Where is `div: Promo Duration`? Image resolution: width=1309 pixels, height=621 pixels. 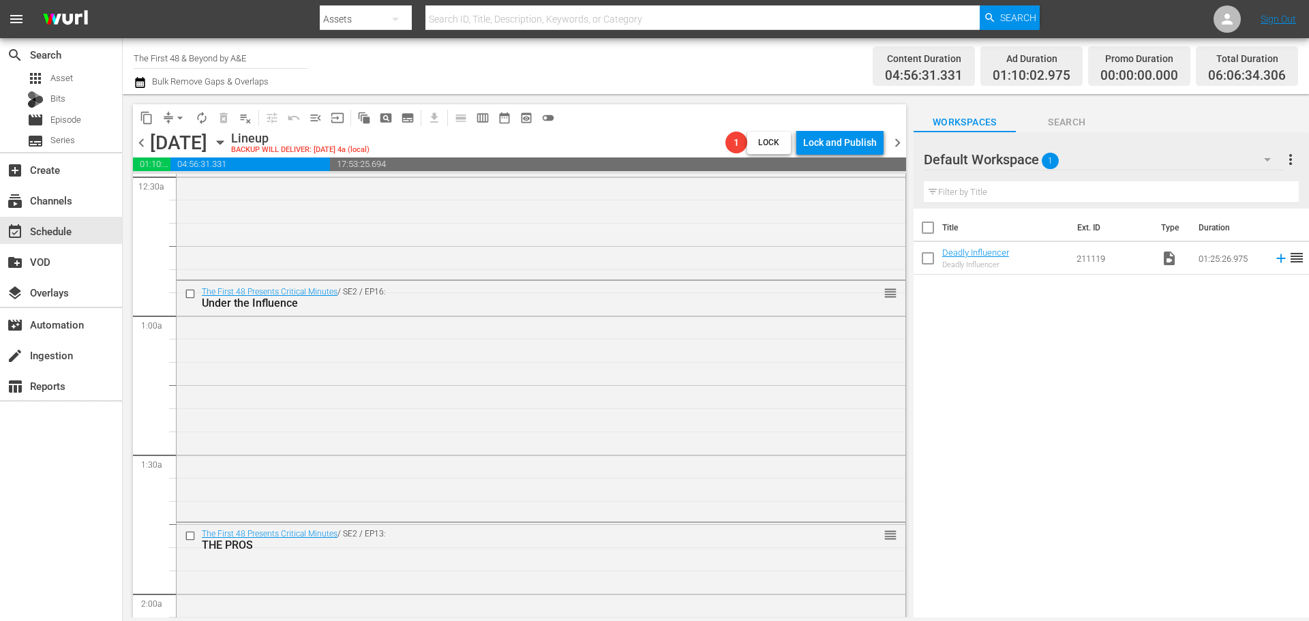 div: Promo Duration is located at coordinates (1139, 59).